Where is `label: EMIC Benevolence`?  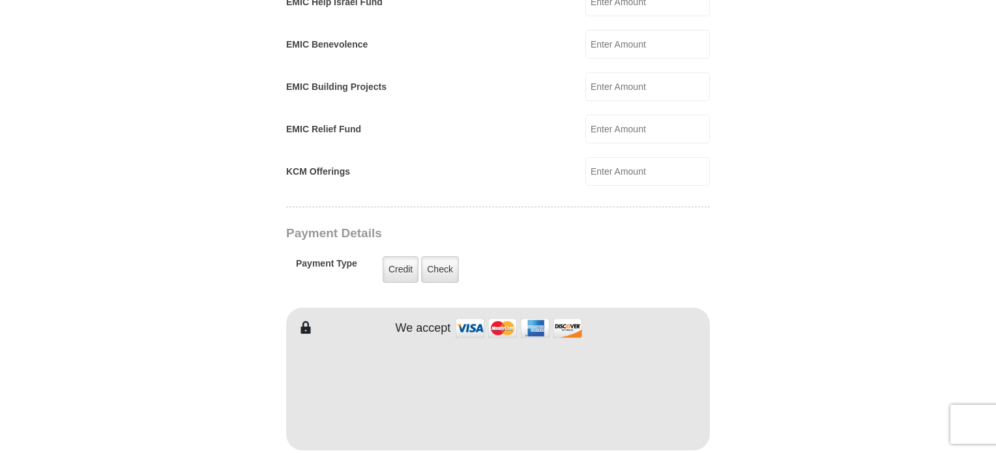
label: EMIC Benevolence is located at coordinates (327, 44).